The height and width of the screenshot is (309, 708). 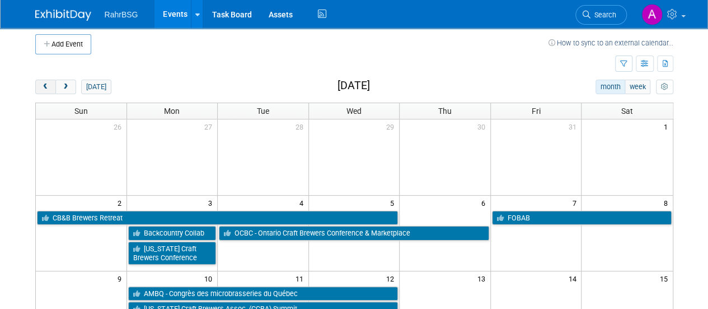 I want to click on span: 2, so click(x=122, y=202).